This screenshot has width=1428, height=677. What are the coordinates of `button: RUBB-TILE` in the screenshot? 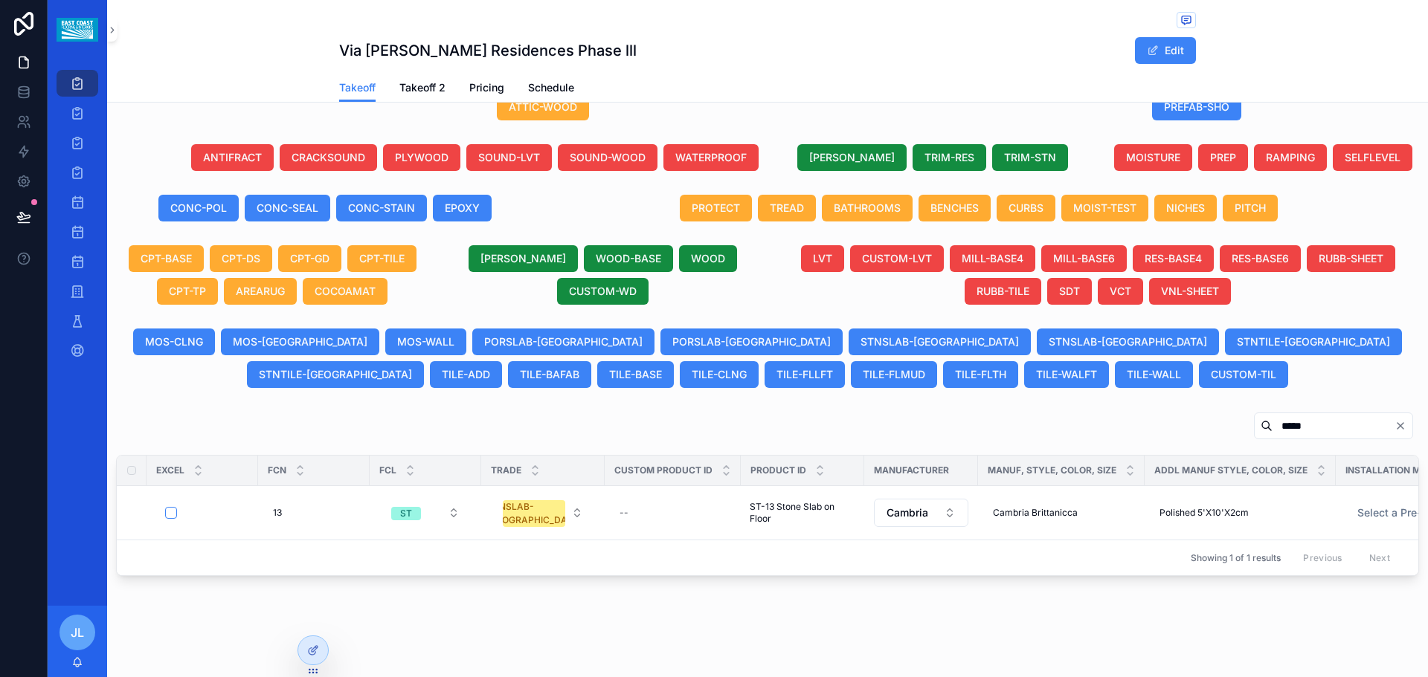 It's located at (1002, 292).